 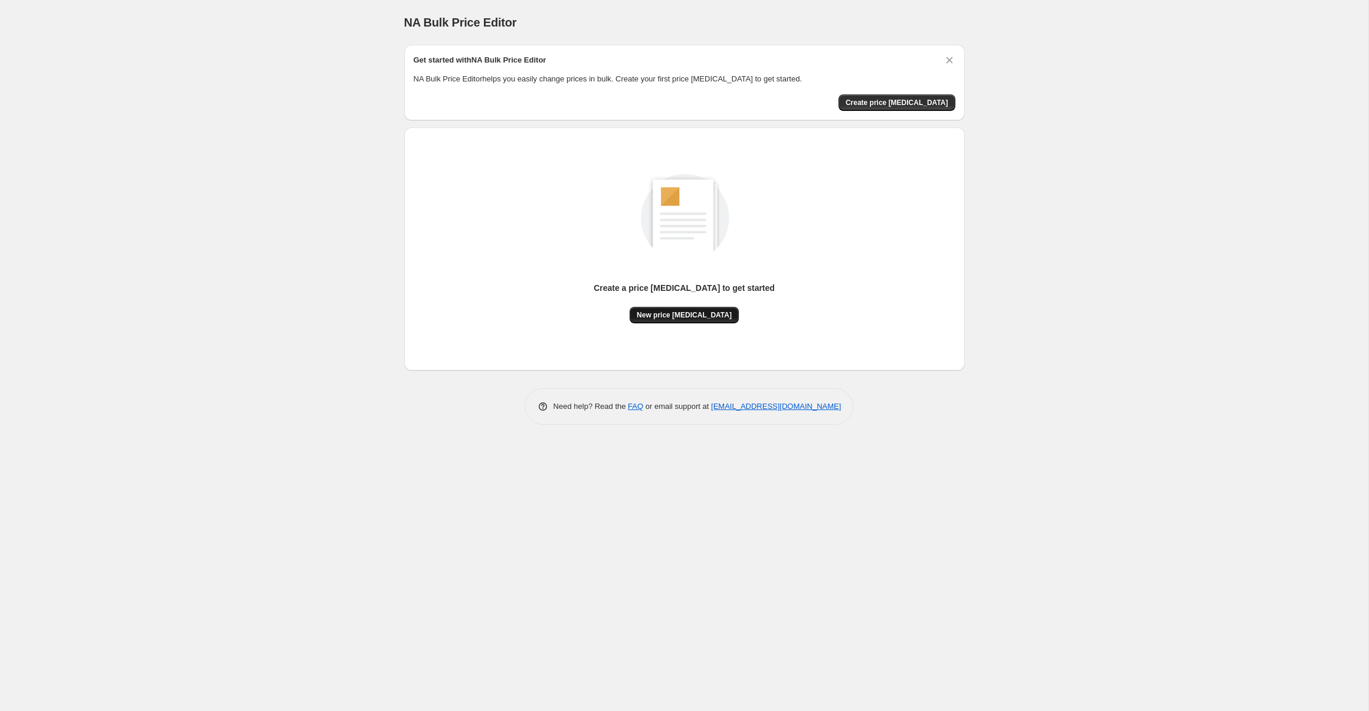 What do you see at coordinates (949, 60) in the screenshot?
I see `button: Dismiss card` at bounding box center [949, 60].